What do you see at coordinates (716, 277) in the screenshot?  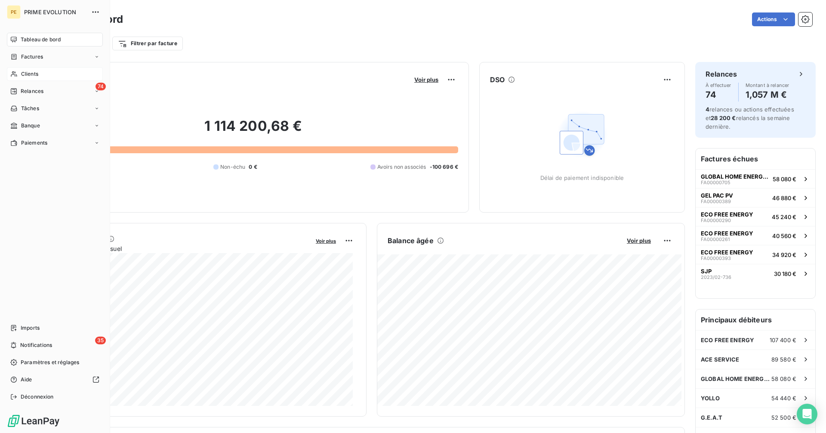 I see `span: 2023/02-736` at bounding box center [716, 277].